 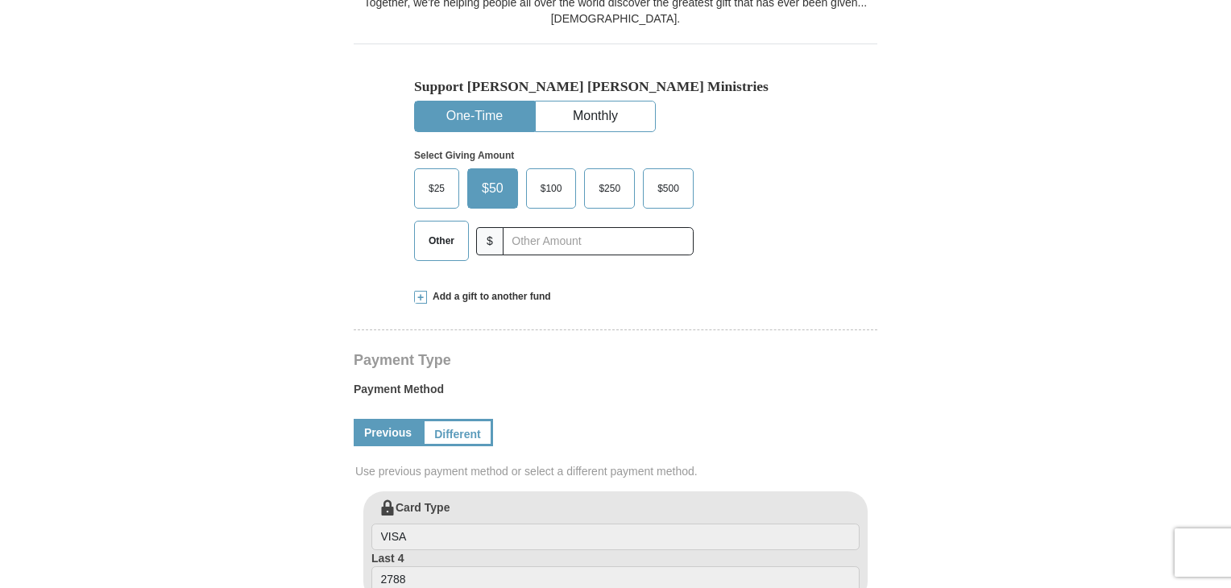 What do you see at coordinates (616, 393) in the screenshot?
I see `label: Payment Method` at bounding box center [616, 393].